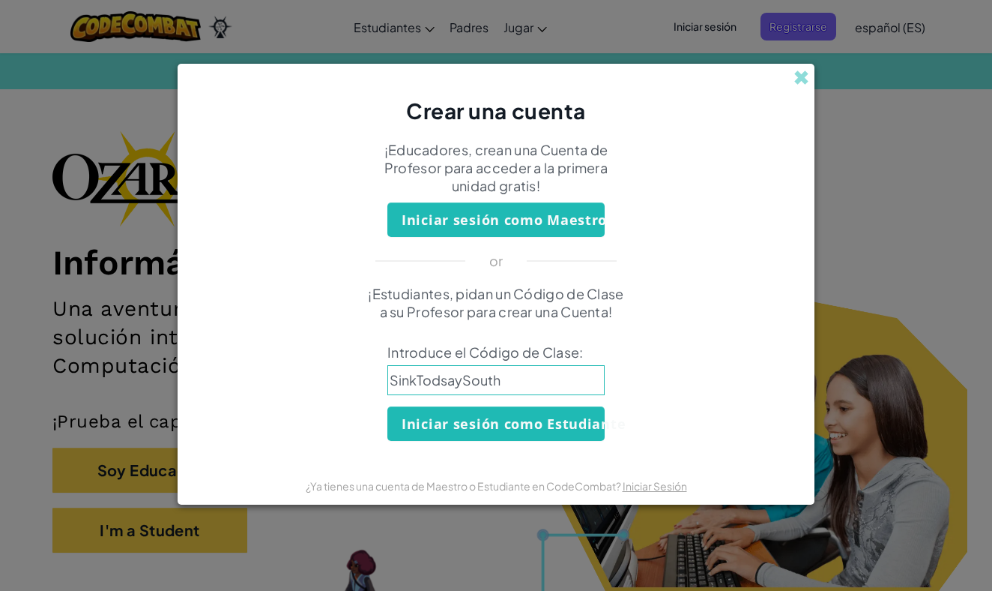 Image resolution: width=992 pixels, height=591 pixels. What do you see at coordinates (496, 423) in the screenshot?
I see `button: Iniciar sesión como Estudiante` at bounding box center [496, 423].